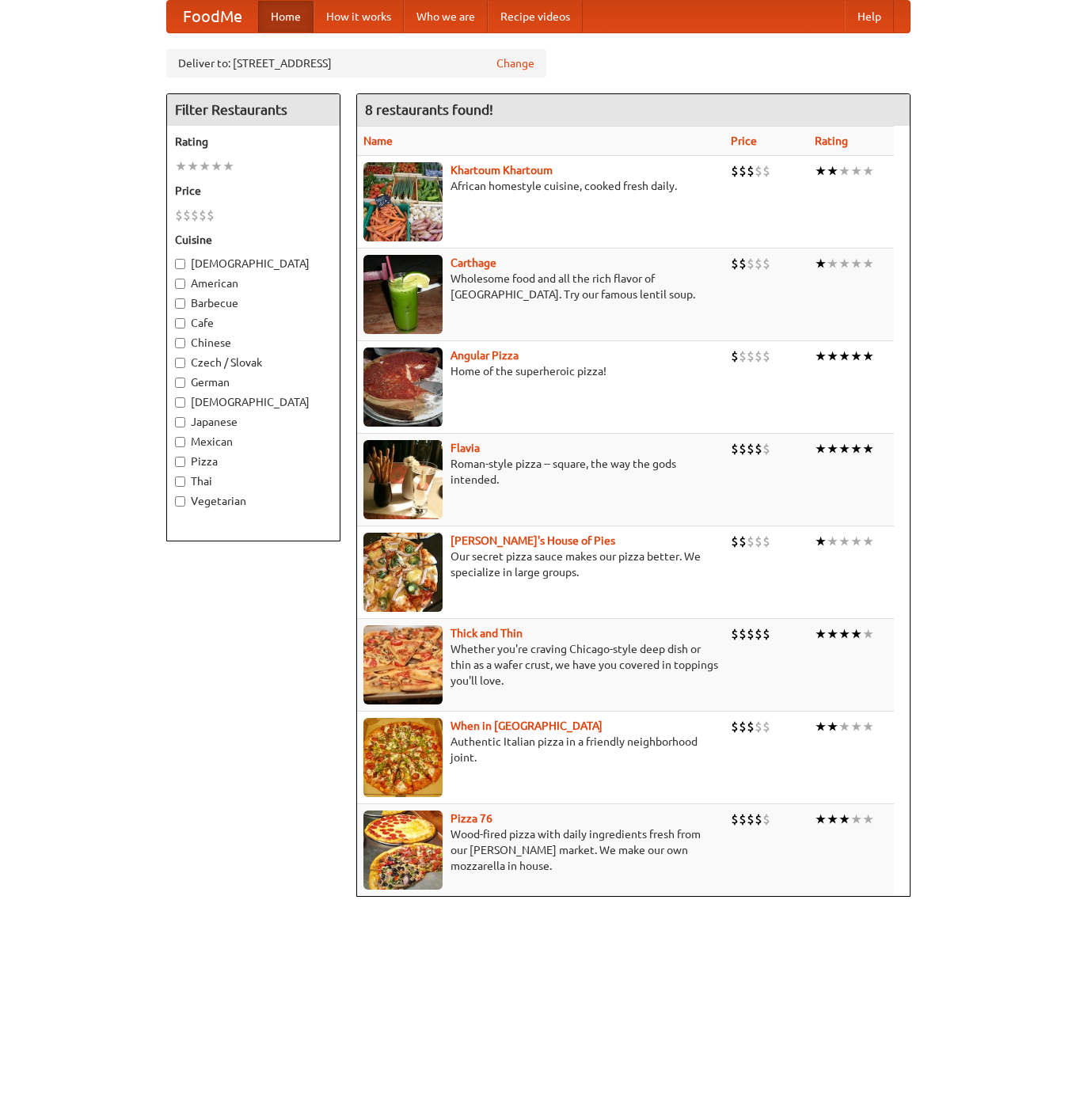  What do you see at coordinates (540, 471) in the screenshot?
I see `p: Roman-style pizza -- square, the way the gods intended.` at bounding box center [540, 471].